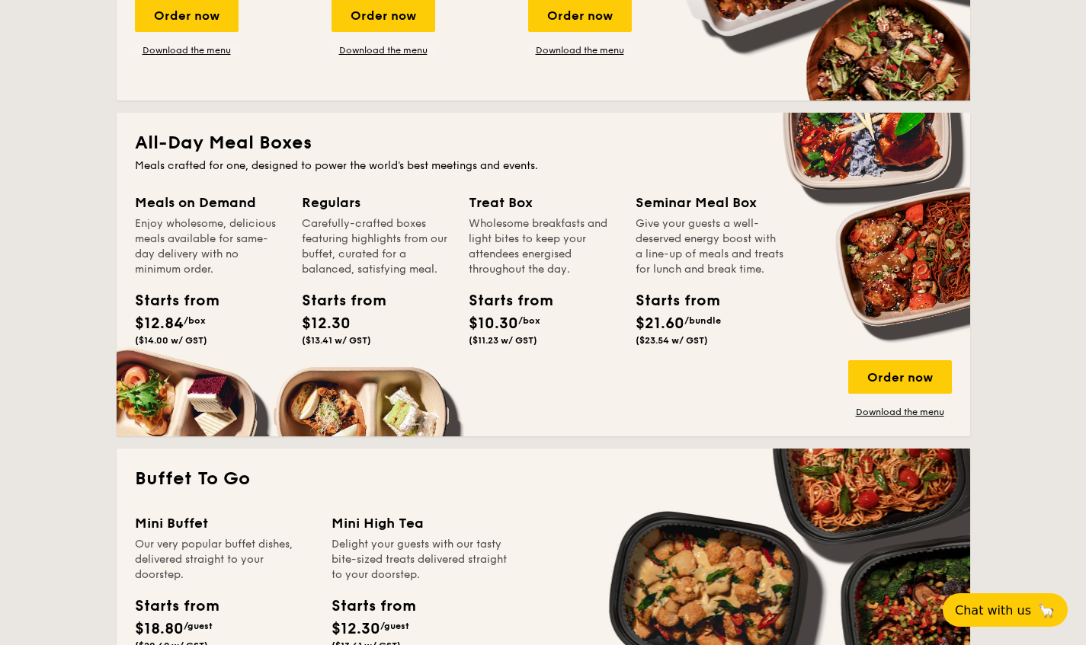 This screenshot has height=645, width=1086. I want to click on span: ($13.41 w/ GST), so click(336, 341).